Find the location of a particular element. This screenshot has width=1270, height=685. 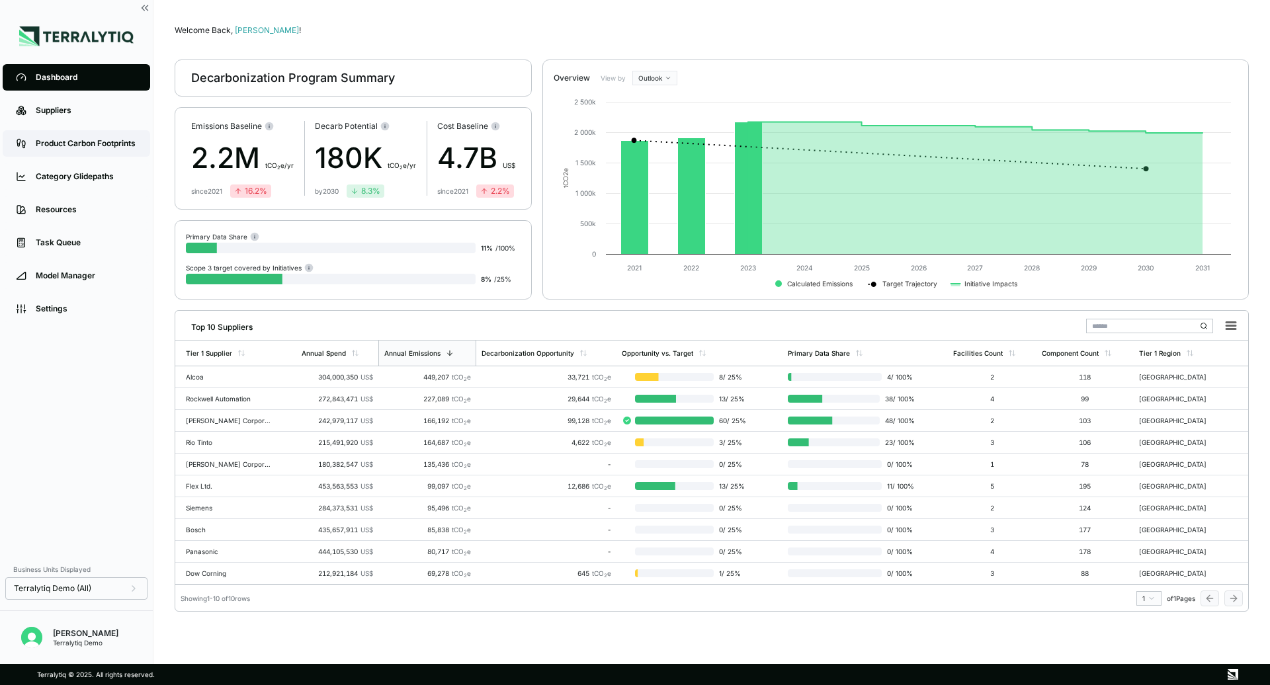

div: Product Carbon Footprints is located at coordinates (86, 144).